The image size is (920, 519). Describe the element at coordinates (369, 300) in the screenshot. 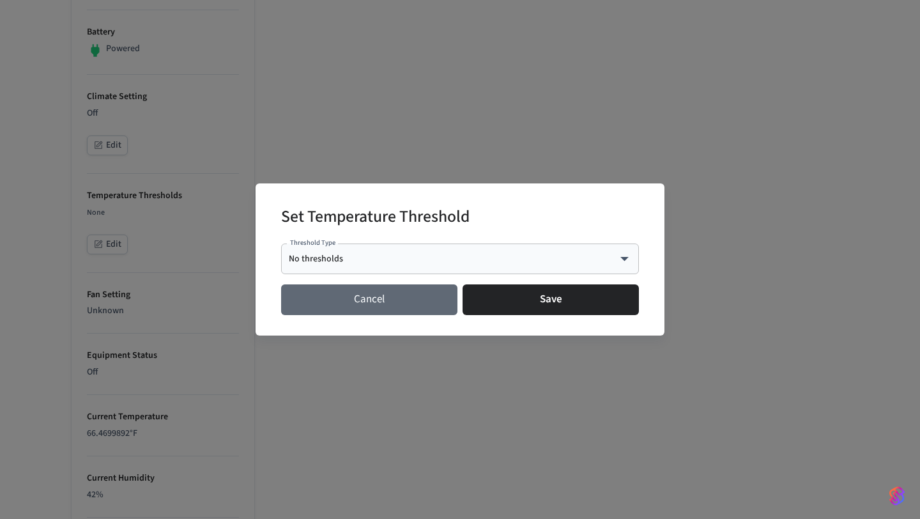

I see `button: Cancel` at that location.